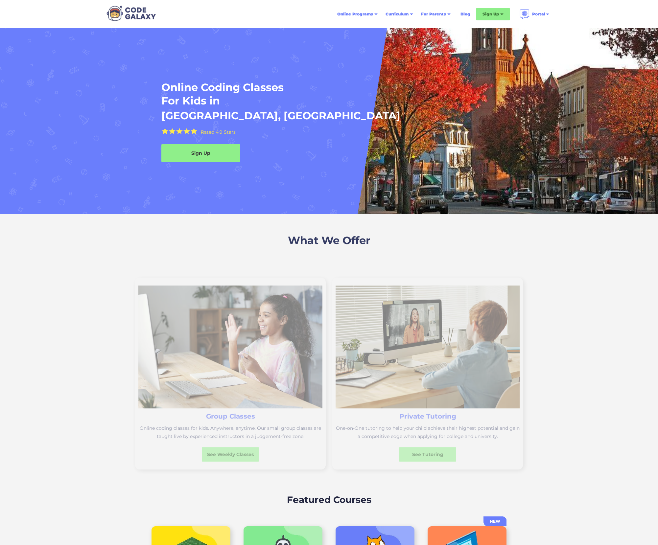 The width and height of the screenshot is (658, 545). I want to click on a: NEW, so click(495, 522).